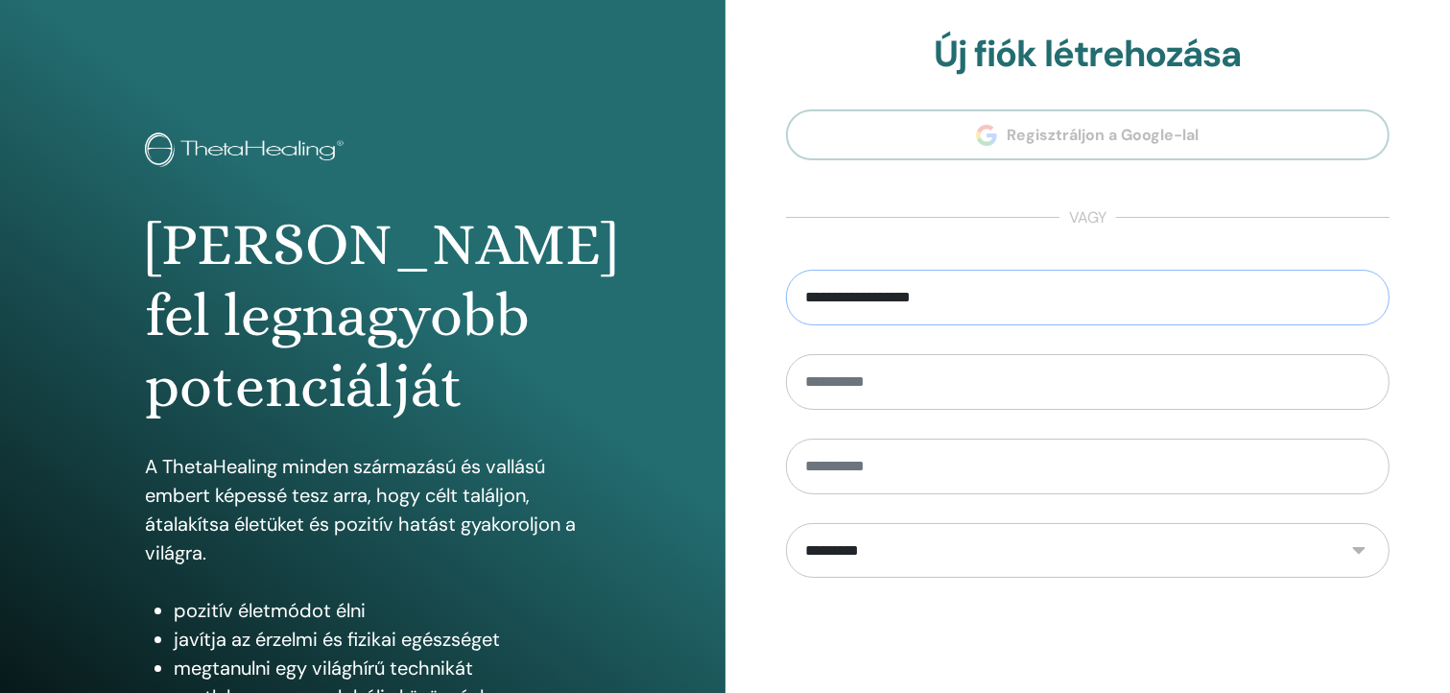 This screenshot has width=1450, height=693. I want to click on p: A ThetaHealing minden származású és vallású embert képessé tesz arra, hogy célt találjon, átalakí..., so click(363, 509).